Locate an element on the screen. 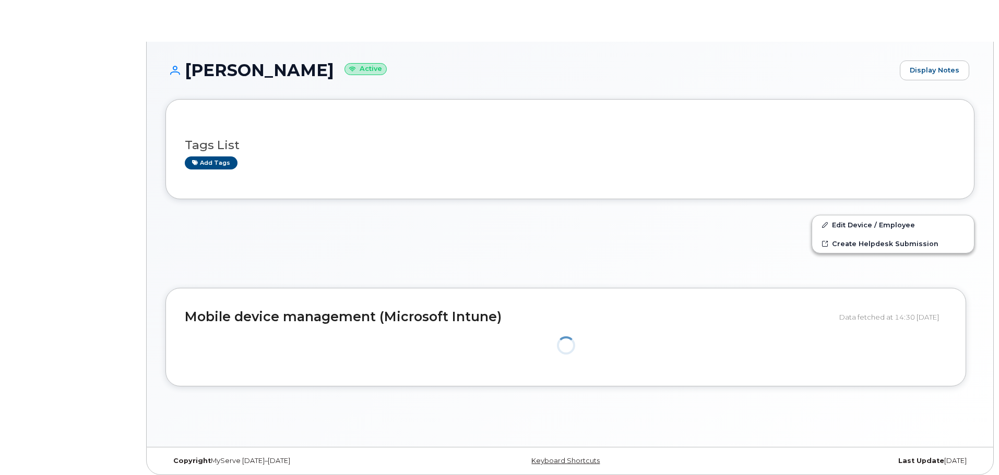  a: Add tags is located at coordinates (211, 163).